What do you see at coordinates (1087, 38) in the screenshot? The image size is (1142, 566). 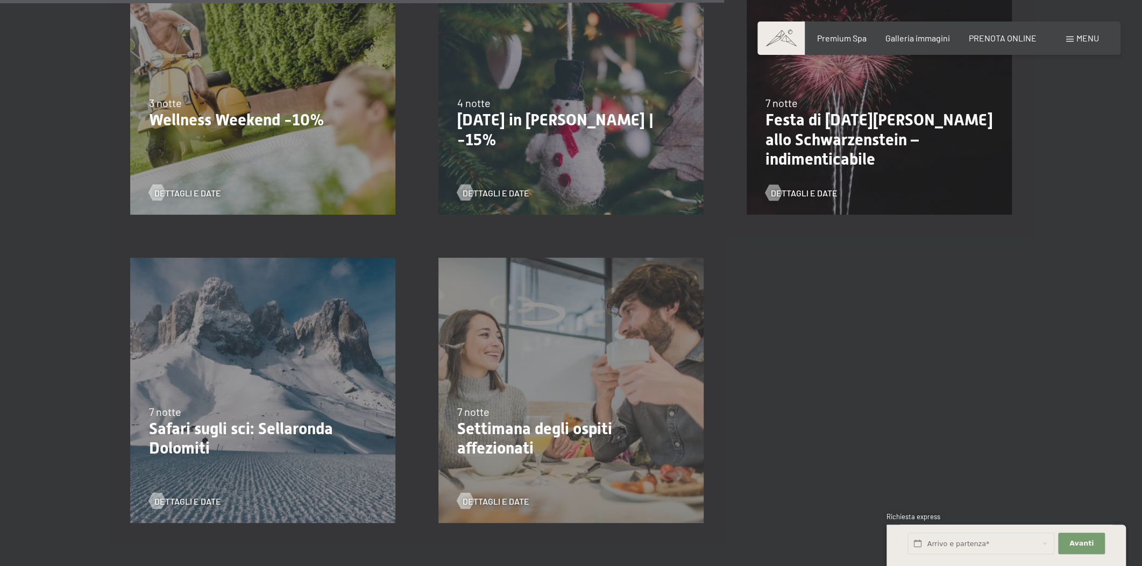 I see `span: Menu` at bounding box center [1087, 38].